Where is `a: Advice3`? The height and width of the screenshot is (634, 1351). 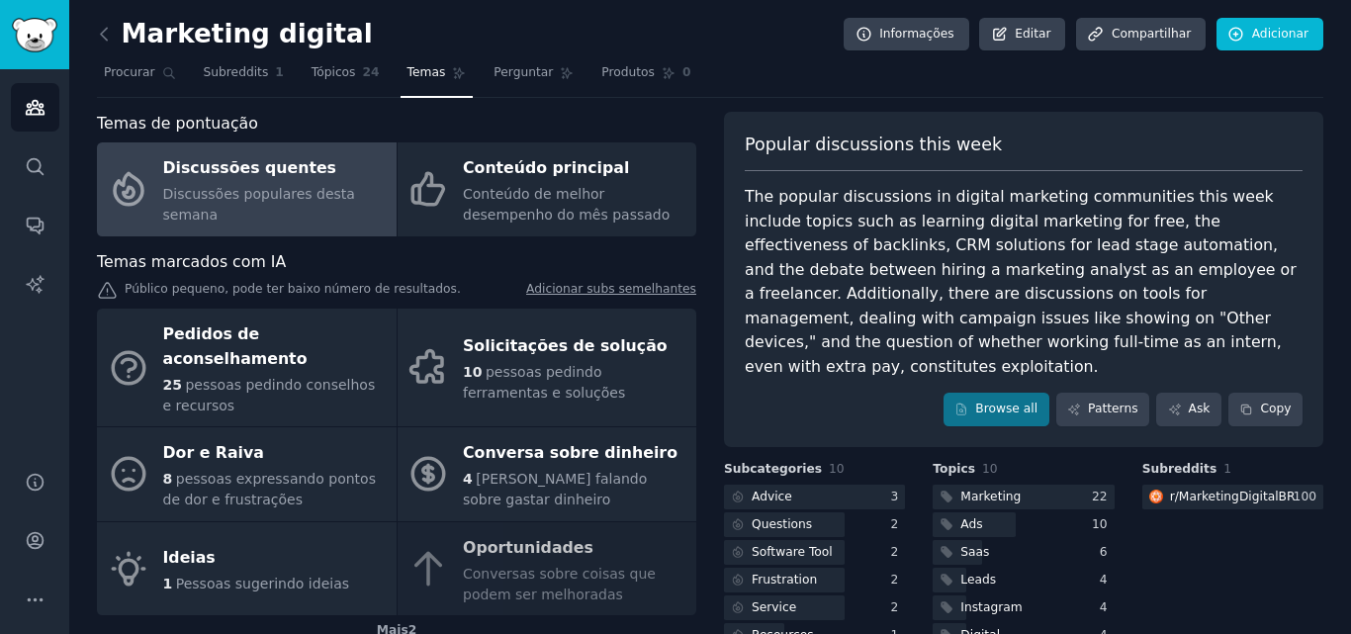 a: Advice3 is located at coordinates (814, 497).